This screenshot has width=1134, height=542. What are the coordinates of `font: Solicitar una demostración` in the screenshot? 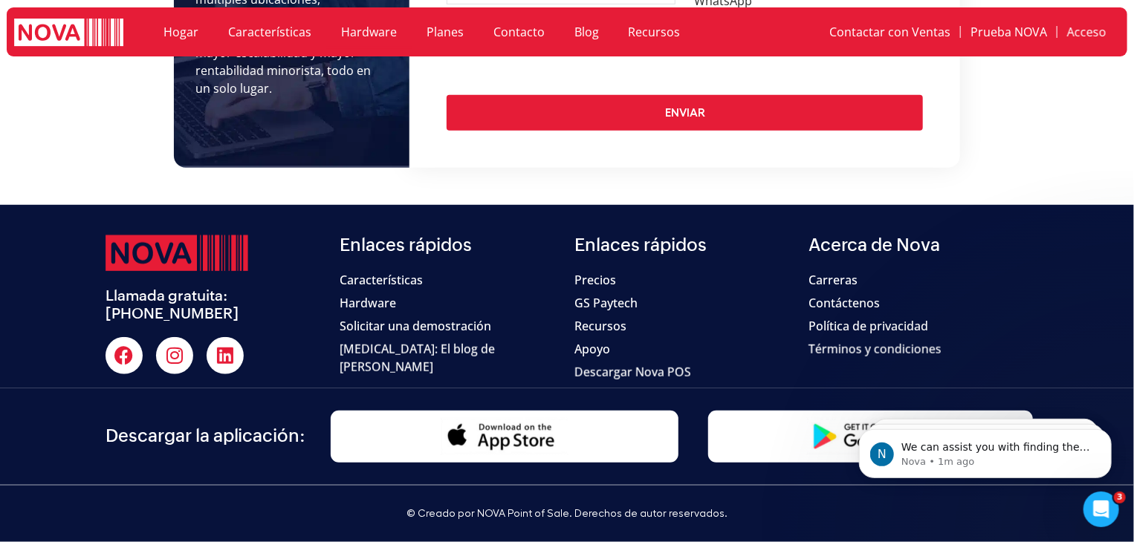 It's located at (416, 326).